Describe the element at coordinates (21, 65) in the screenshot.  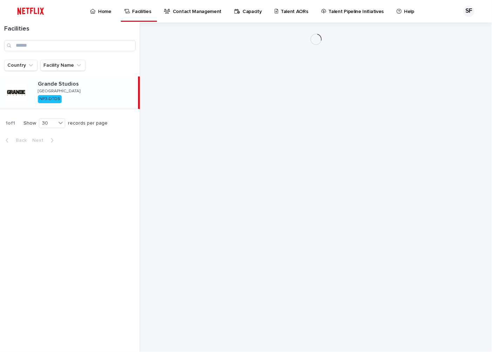
I see `button: Country` at that location.